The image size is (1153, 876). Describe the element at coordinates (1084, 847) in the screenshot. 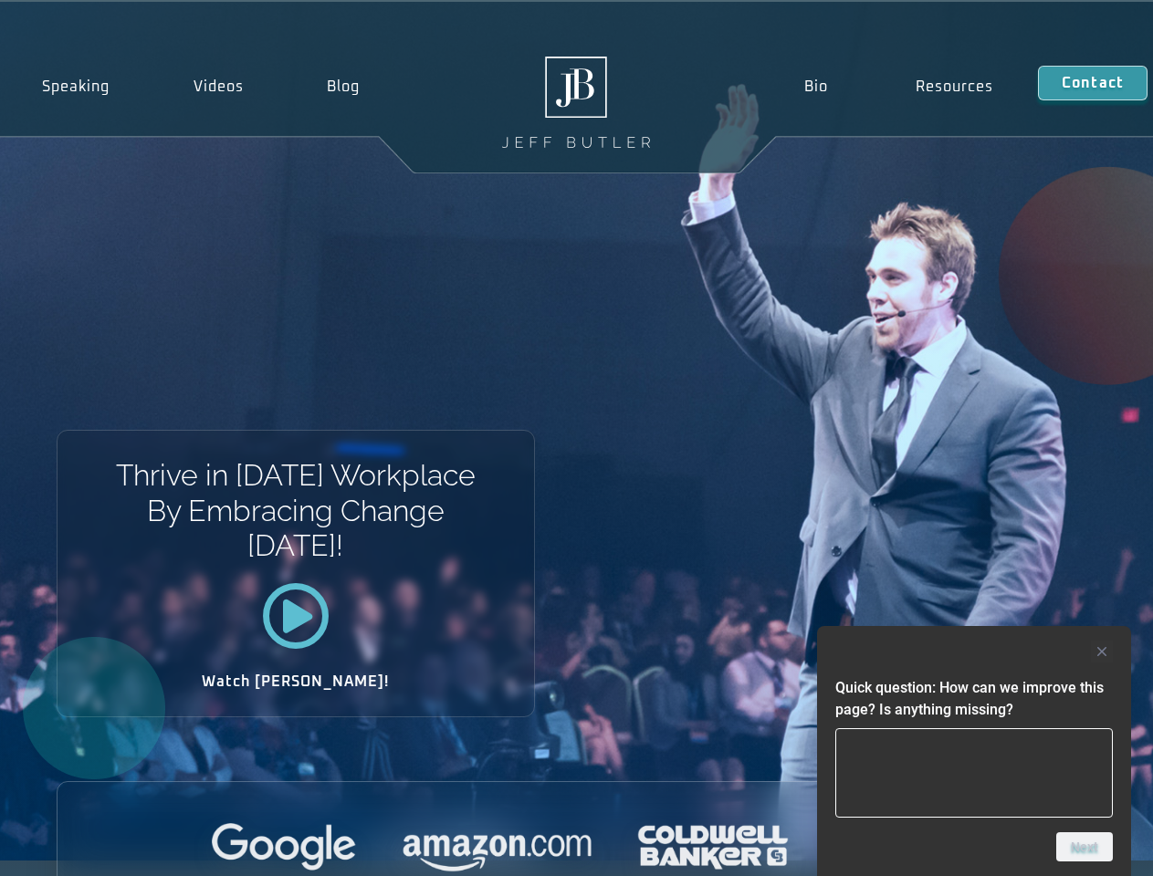

I see `button: Next question` at that location.